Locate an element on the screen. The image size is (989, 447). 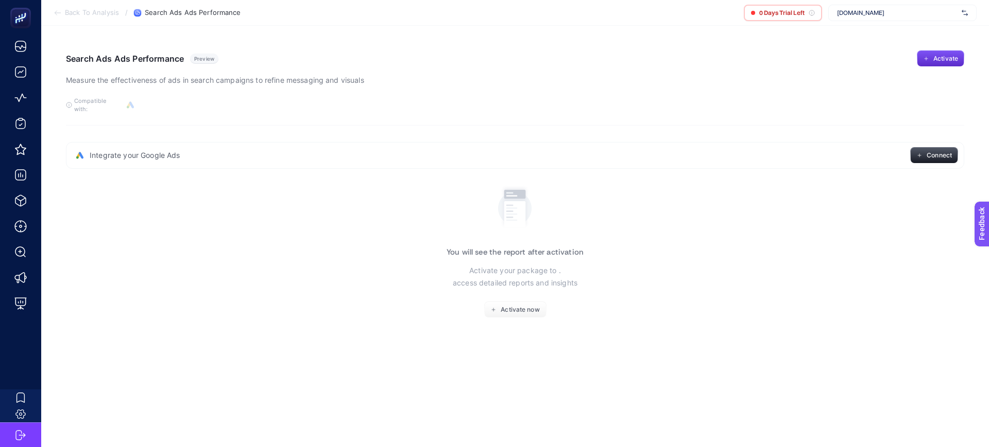
span: Back To Analysis is located at coordinates (92, 13).